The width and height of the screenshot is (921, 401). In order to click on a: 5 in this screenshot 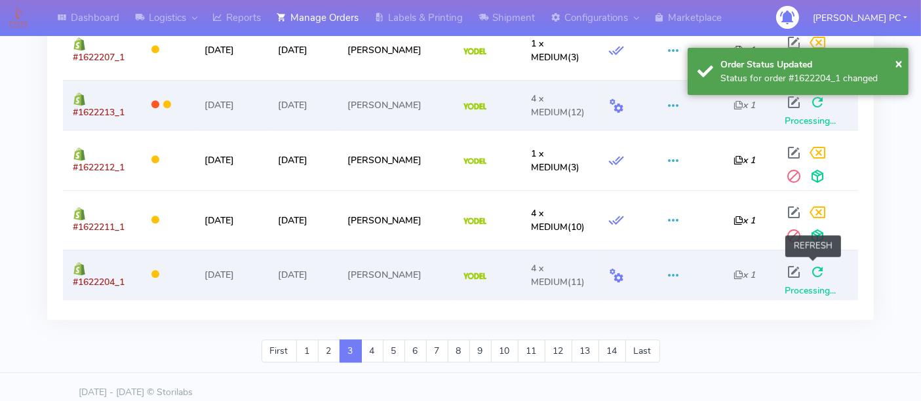, I will do `click(394, 352)`.